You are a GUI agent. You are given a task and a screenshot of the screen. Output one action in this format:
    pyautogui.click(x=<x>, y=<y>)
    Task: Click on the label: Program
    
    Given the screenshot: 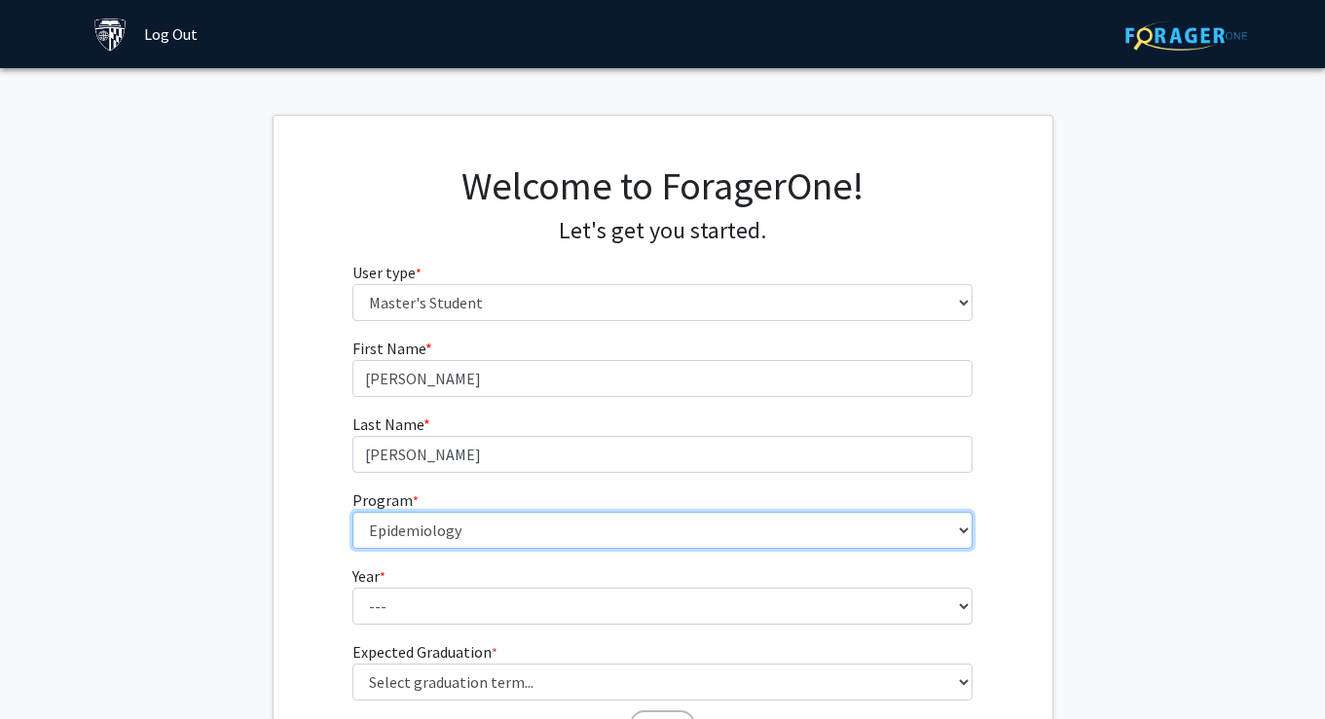 What is the action you would take?
    pyautogui.click(x=385, y=500)
    